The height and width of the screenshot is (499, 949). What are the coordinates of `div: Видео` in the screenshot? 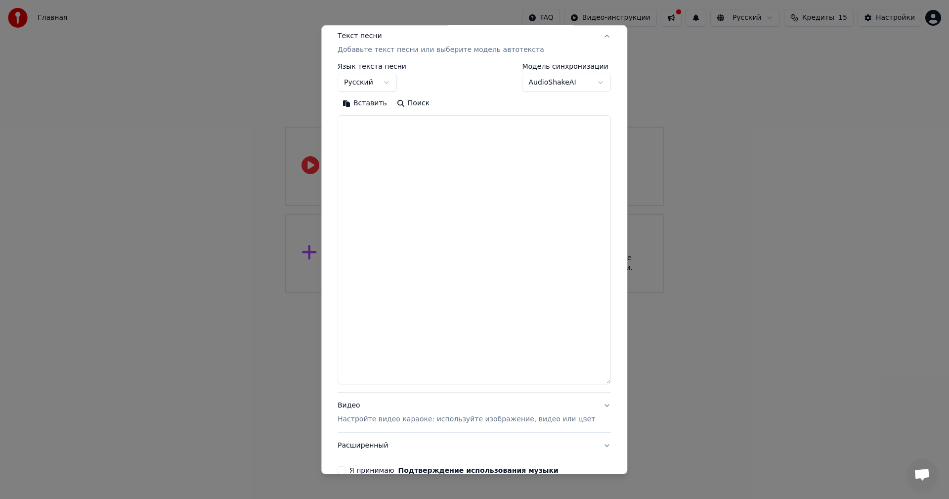 It's located at (466, 412).